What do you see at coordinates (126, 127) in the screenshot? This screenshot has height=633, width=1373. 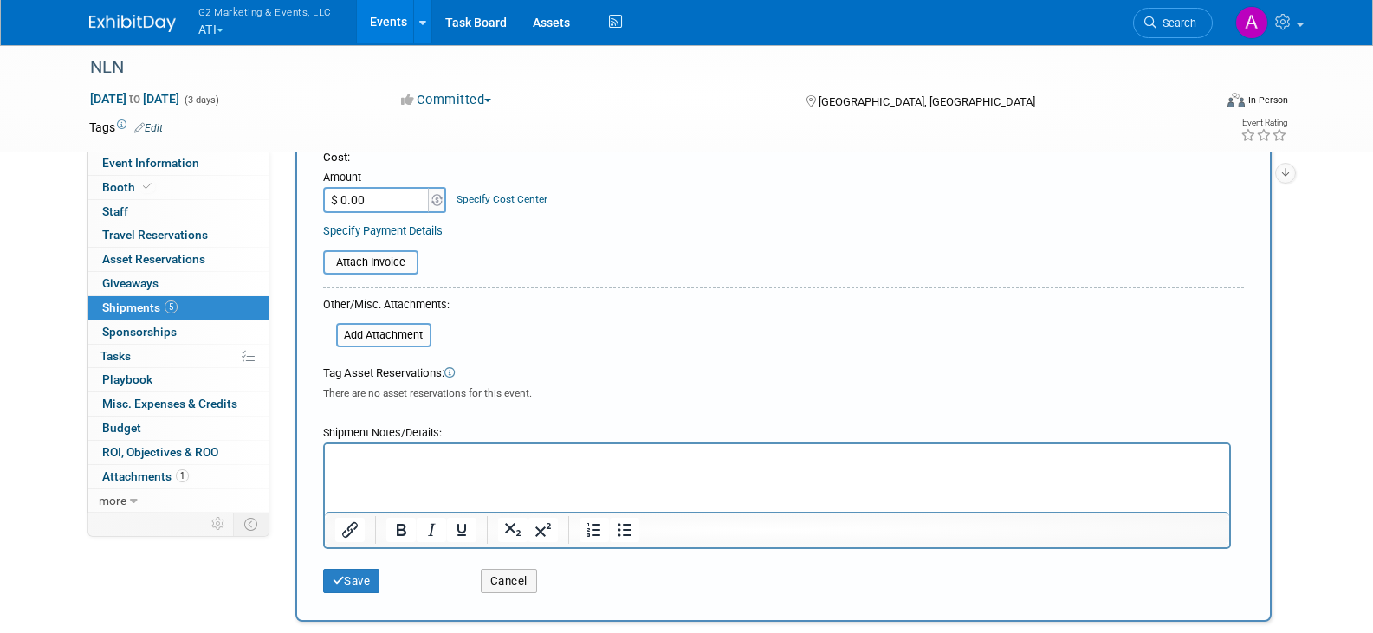 I see `td: Tags` at bounding box center [126, 127].